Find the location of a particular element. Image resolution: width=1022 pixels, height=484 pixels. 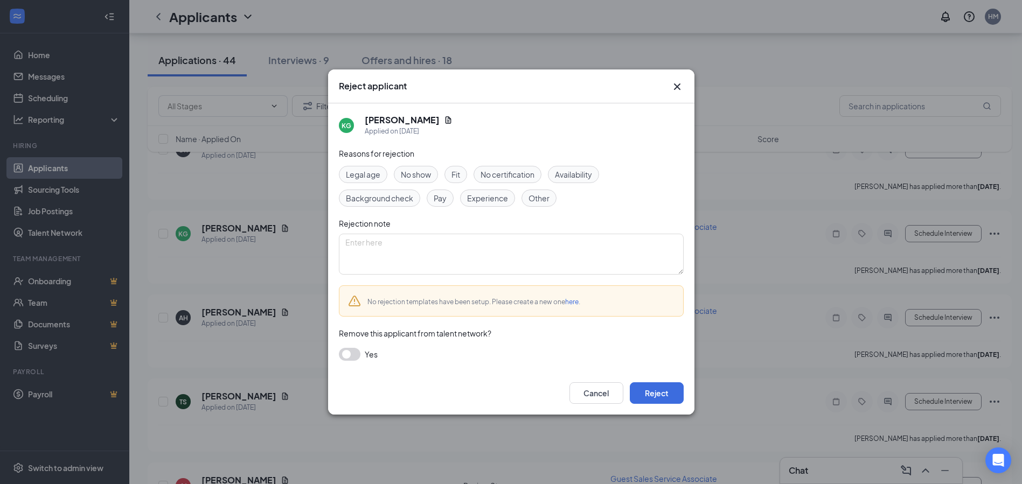

span: Background check is located at coordinates (379, 198).